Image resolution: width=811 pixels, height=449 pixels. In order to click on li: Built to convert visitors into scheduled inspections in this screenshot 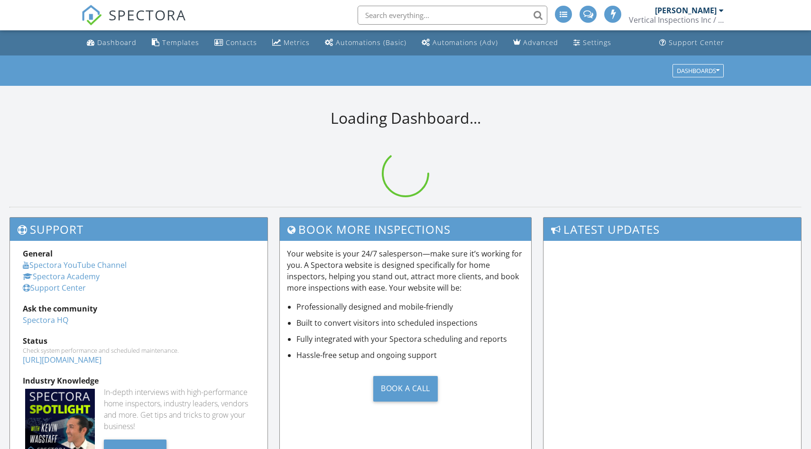, I will do `click(410, 323)`.